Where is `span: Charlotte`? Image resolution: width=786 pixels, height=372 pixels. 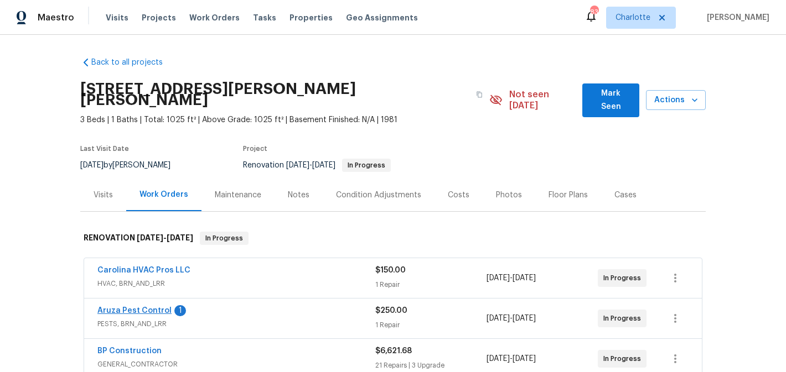
span: Charlotte is located at coordinates (632, 18).